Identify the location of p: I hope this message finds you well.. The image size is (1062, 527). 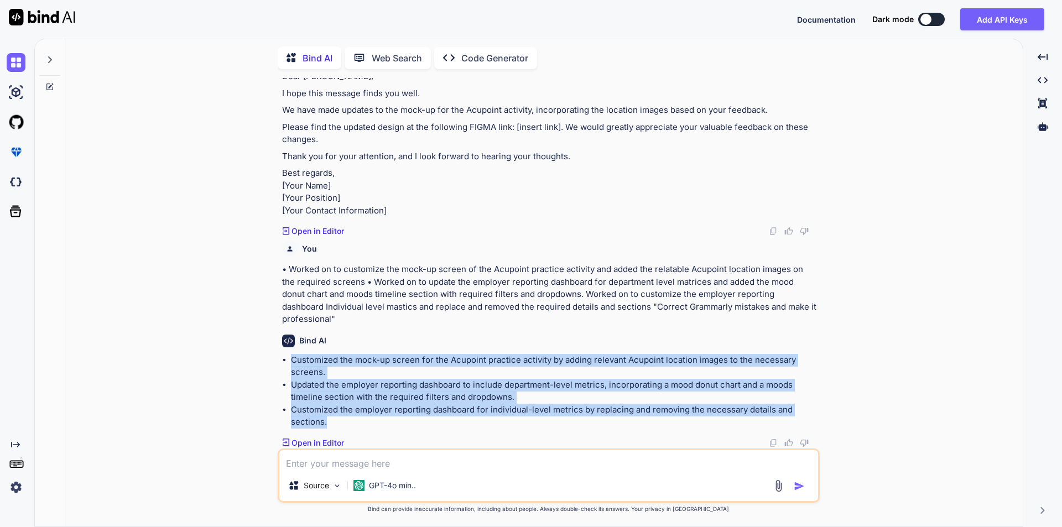
(550, 93).